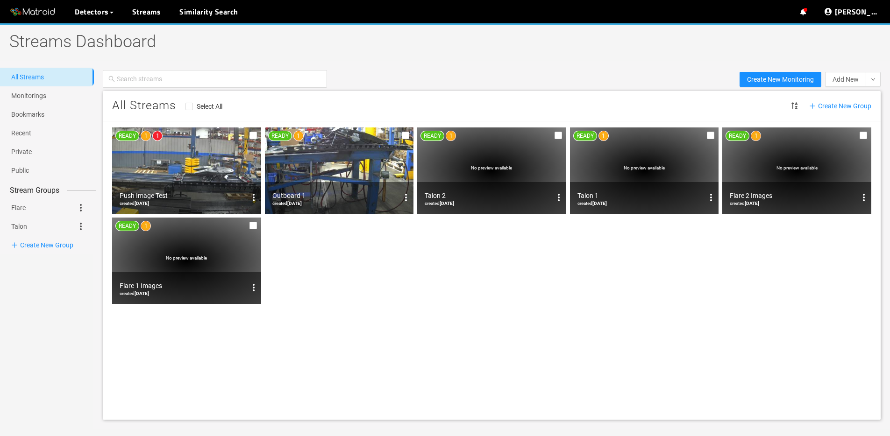  What do you see at coordinates (157, 136) in the screenshot?
I see `span: 1` at bounding box center [157, 136].